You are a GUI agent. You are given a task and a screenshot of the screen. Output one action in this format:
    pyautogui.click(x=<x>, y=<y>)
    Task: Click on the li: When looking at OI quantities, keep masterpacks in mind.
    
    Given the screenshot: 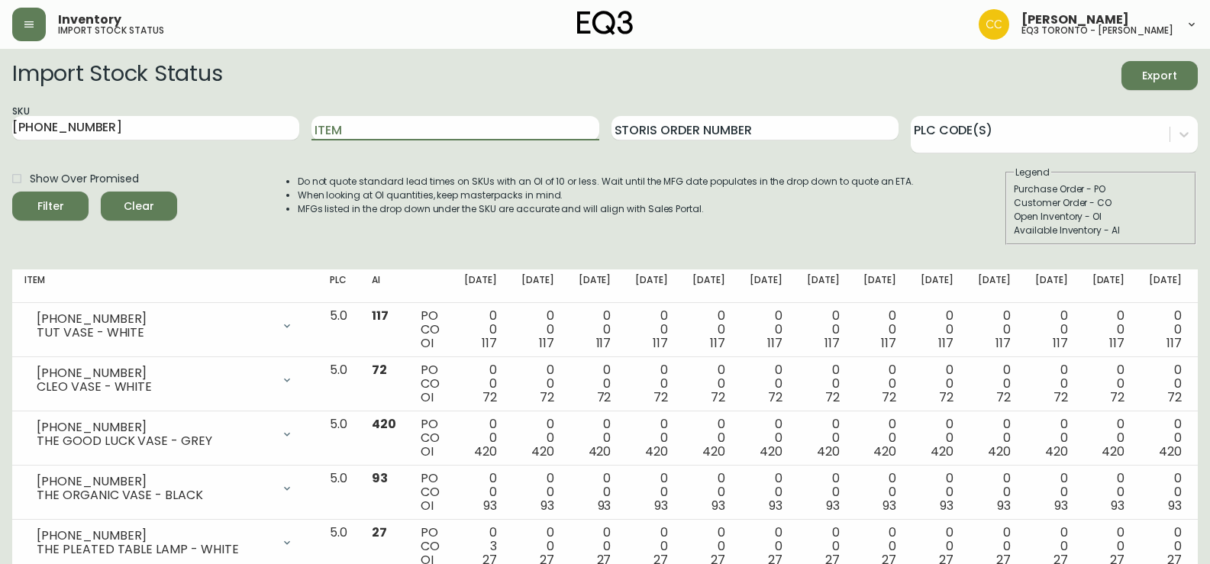 What is the action you would take?
    pyautogui.click(x=606, y=195)
    